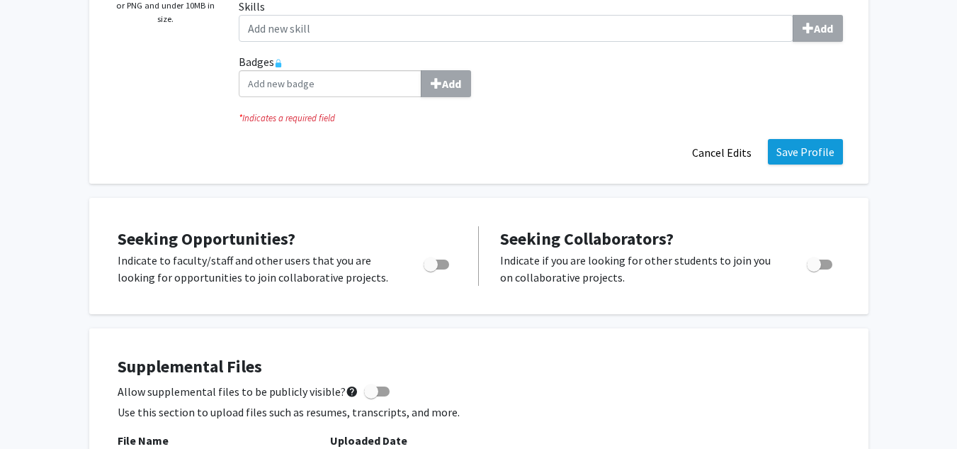 The height and width of the screenshot is (449, 957). What do you see at coordinates (541, 118) in the screenshot?
I see `i: Indicates a required field` at bounding box center [541, 118].